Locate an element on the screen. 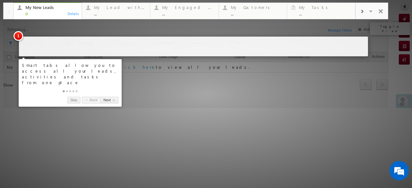 The height and width of the screenshot is (188, 412). a: ← Back is located at coordinates (91, 100).